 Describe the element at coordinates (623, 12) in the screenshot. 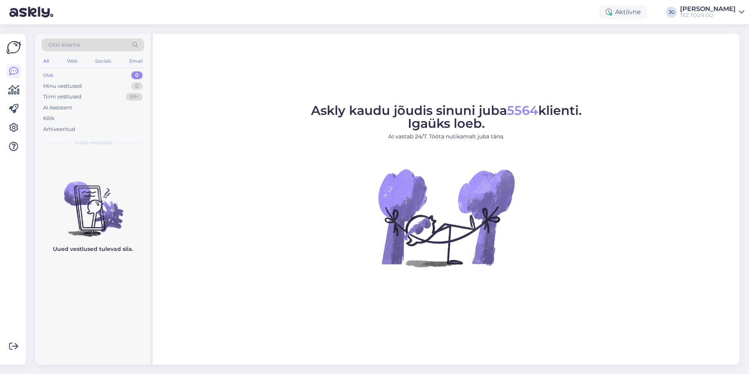

I see `div: Aktiivne` at that location.